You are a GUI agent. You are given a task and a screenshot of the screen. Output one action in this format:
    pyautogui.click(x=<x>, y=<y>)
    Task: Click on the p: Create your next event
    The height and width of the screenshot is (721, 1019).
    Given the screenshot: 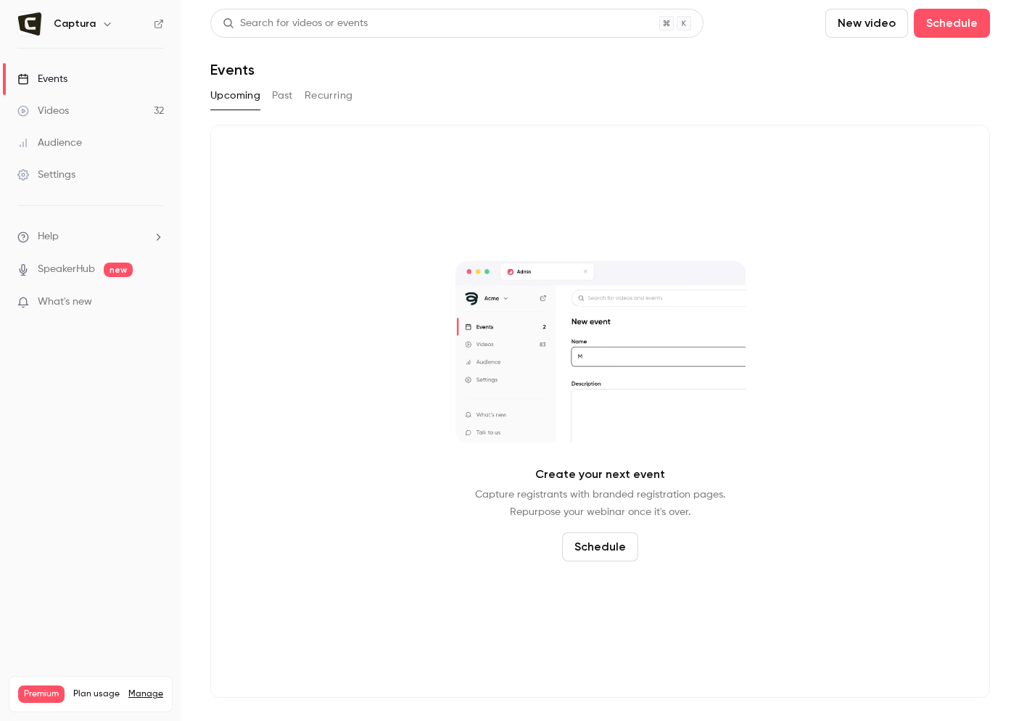 What is the action you would take?
    pyautogui.click(x=600, y=474)
    